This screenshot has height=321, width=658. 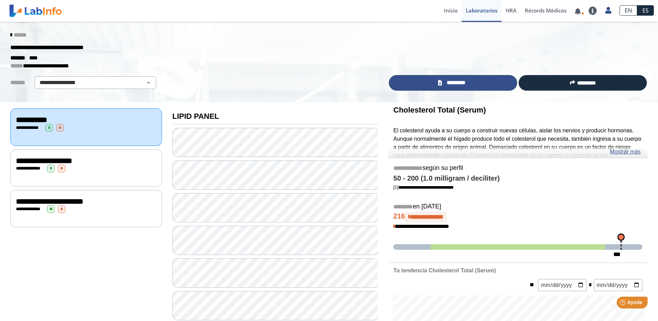 I want to click on span: HRA, so click(x=511, y=10).